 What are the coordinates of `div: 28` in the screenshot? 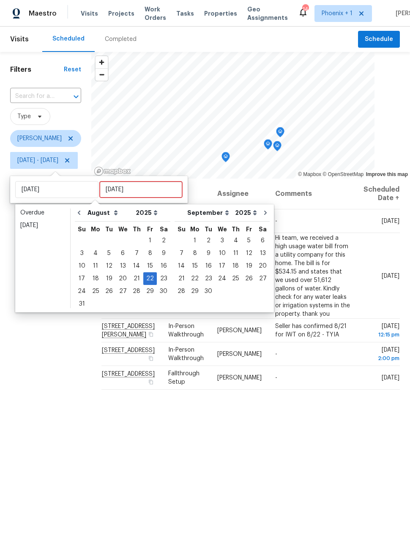 It's located at (181, 292).